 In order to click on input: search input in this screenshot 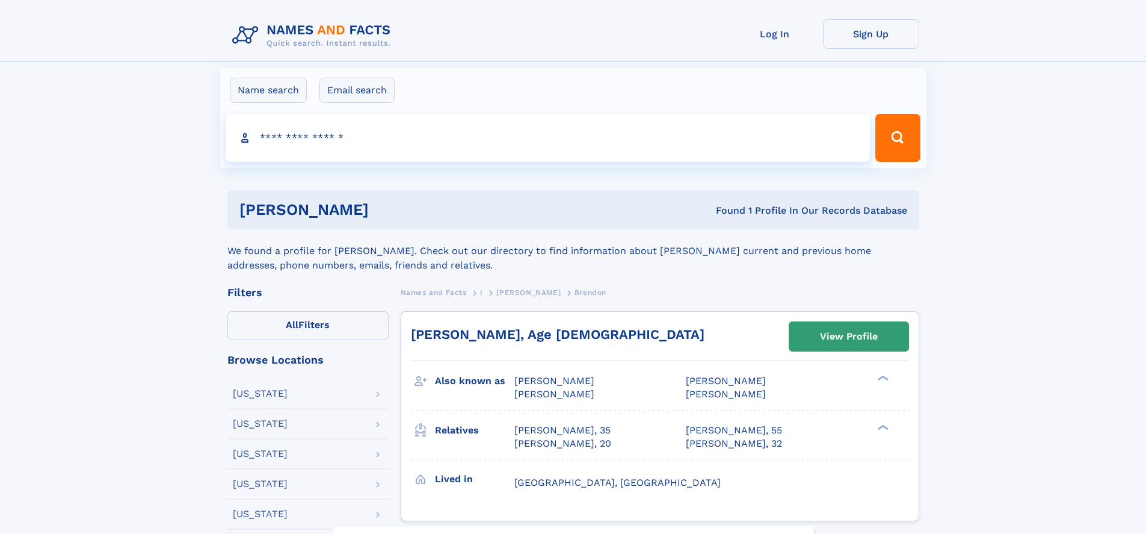, I will do `click(548, 138)`.